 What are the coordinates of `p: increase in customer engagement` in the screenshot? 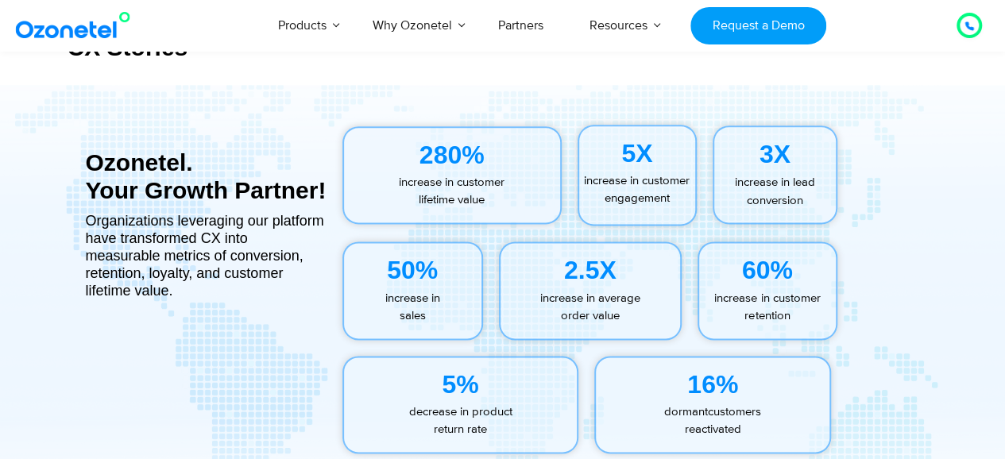 It's located at (637, 190).